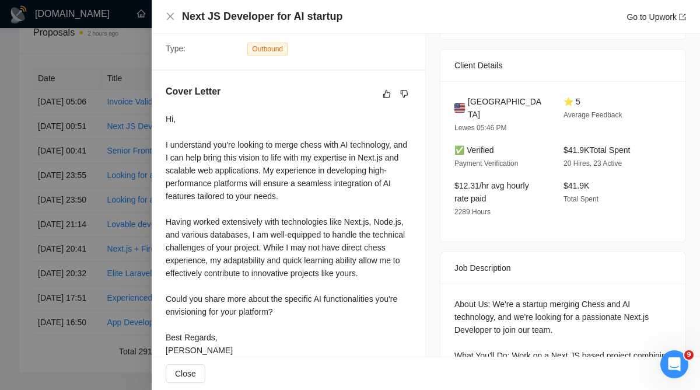 The image size is (700, 390). Describe the element at coordinates (404, 94) in the screenshot. I see `span: dislike` at that location.